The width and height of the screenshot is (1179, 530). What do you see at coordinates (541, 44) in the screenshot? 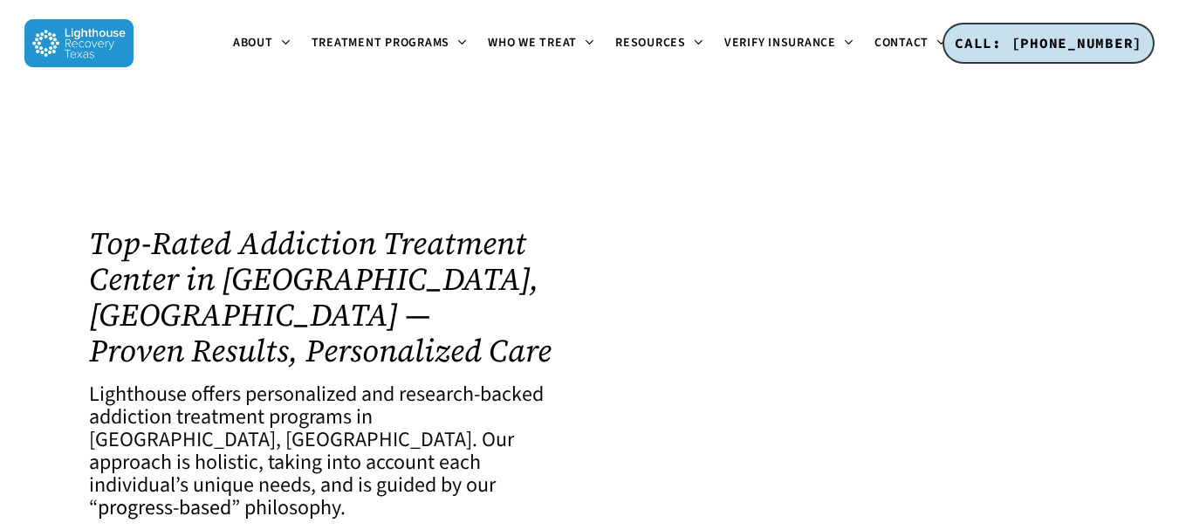
I see `a: Who We Treat` at bounding box center [541, 44].